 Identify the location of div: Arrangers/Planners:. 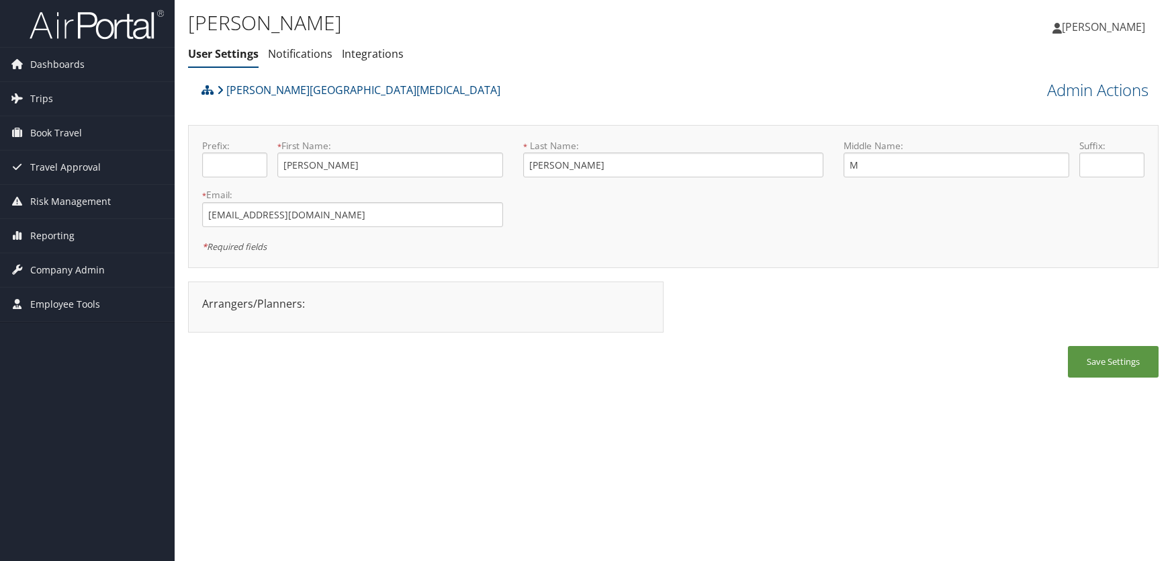
(426, 304).